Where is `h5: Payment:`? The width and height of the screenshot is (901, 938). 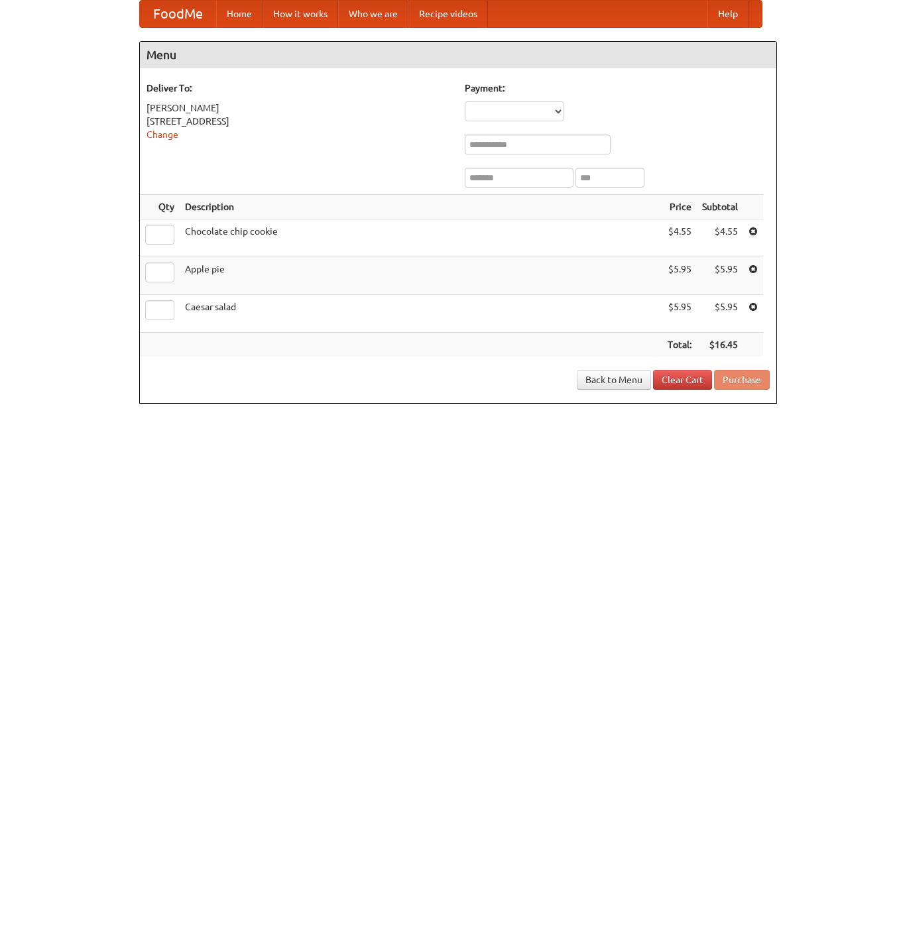
h5: Payment: is located at coordinates (617, 88).